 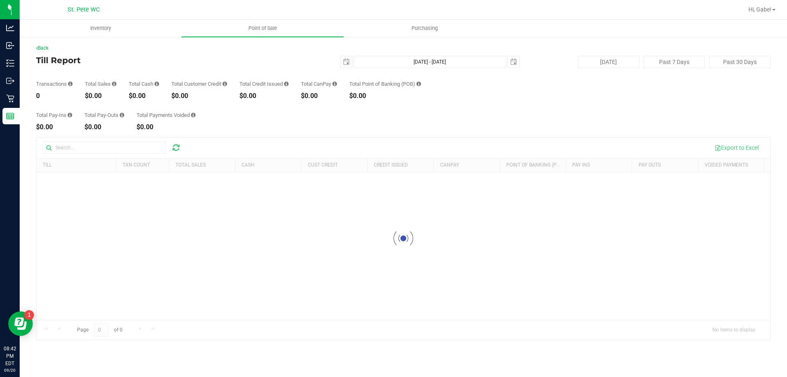 What do you see at coordinates (100, 84) in the screenshot?
I see `div: Total Sales` at bounding box center [100, 84].